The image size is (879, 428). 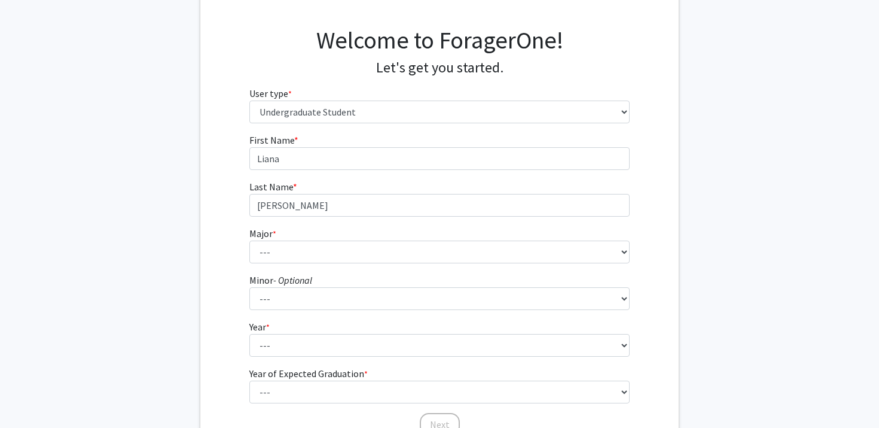 I want to click on label: Major, so click(x=262, y=233).